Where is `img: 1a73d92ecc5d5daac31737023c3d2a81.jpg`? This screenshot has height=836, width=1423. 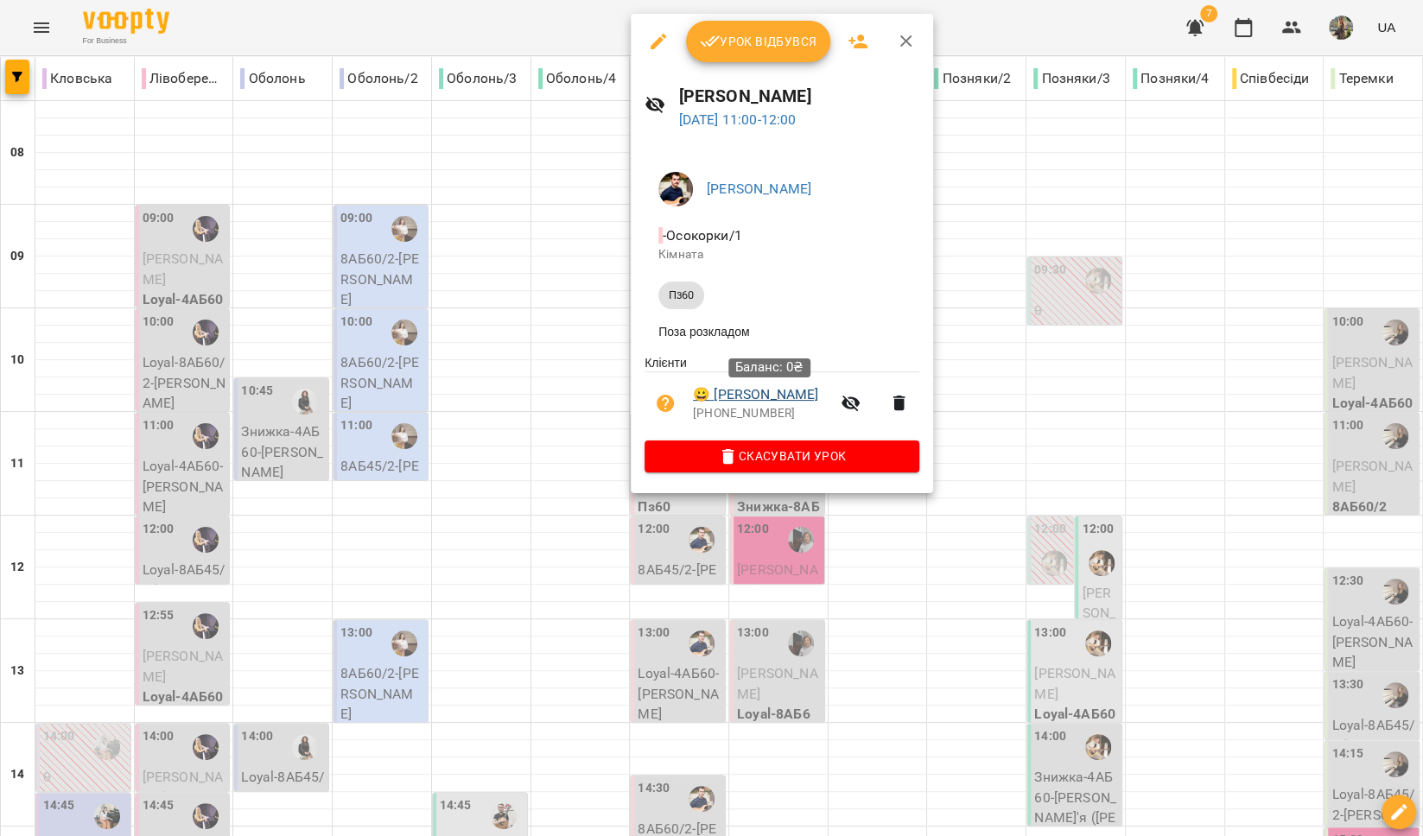 img: 1a73d92ecc5d5daac31737023c3d2a81.jpg is located at coordinates (676, 189).